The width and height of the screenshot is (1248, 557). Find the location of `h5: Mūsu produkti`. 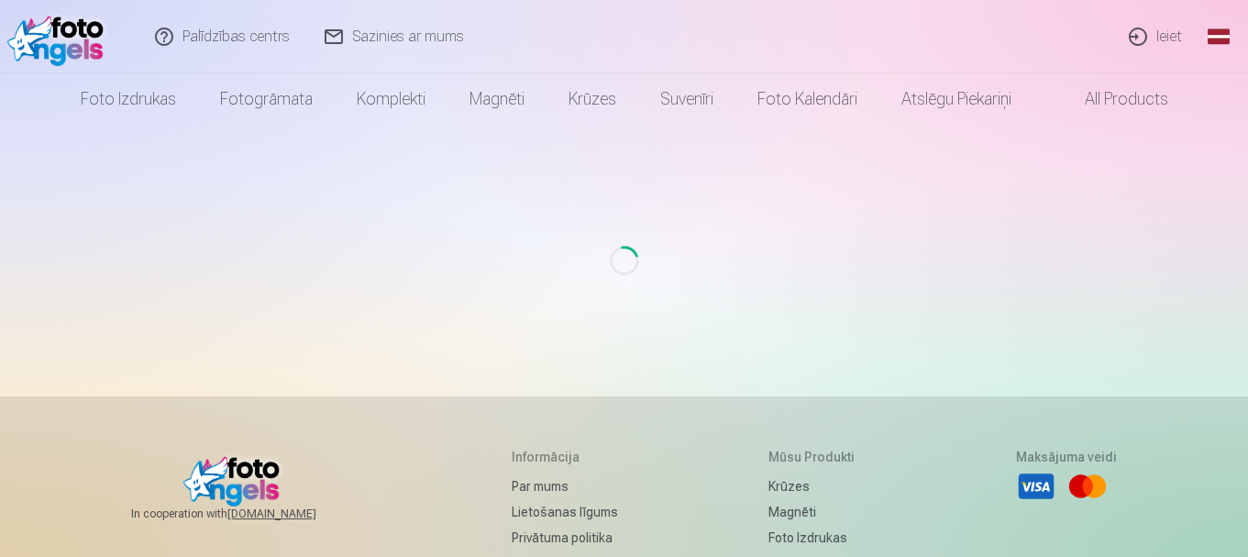

h5: Mūsu produkti is located at coordinates (816, 457).